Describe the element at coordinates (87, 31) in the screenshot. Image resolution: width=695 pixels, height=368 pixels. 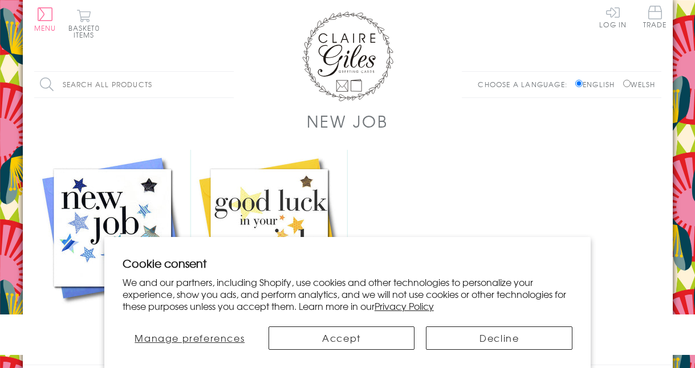
I see `span: 0 items` at that location.